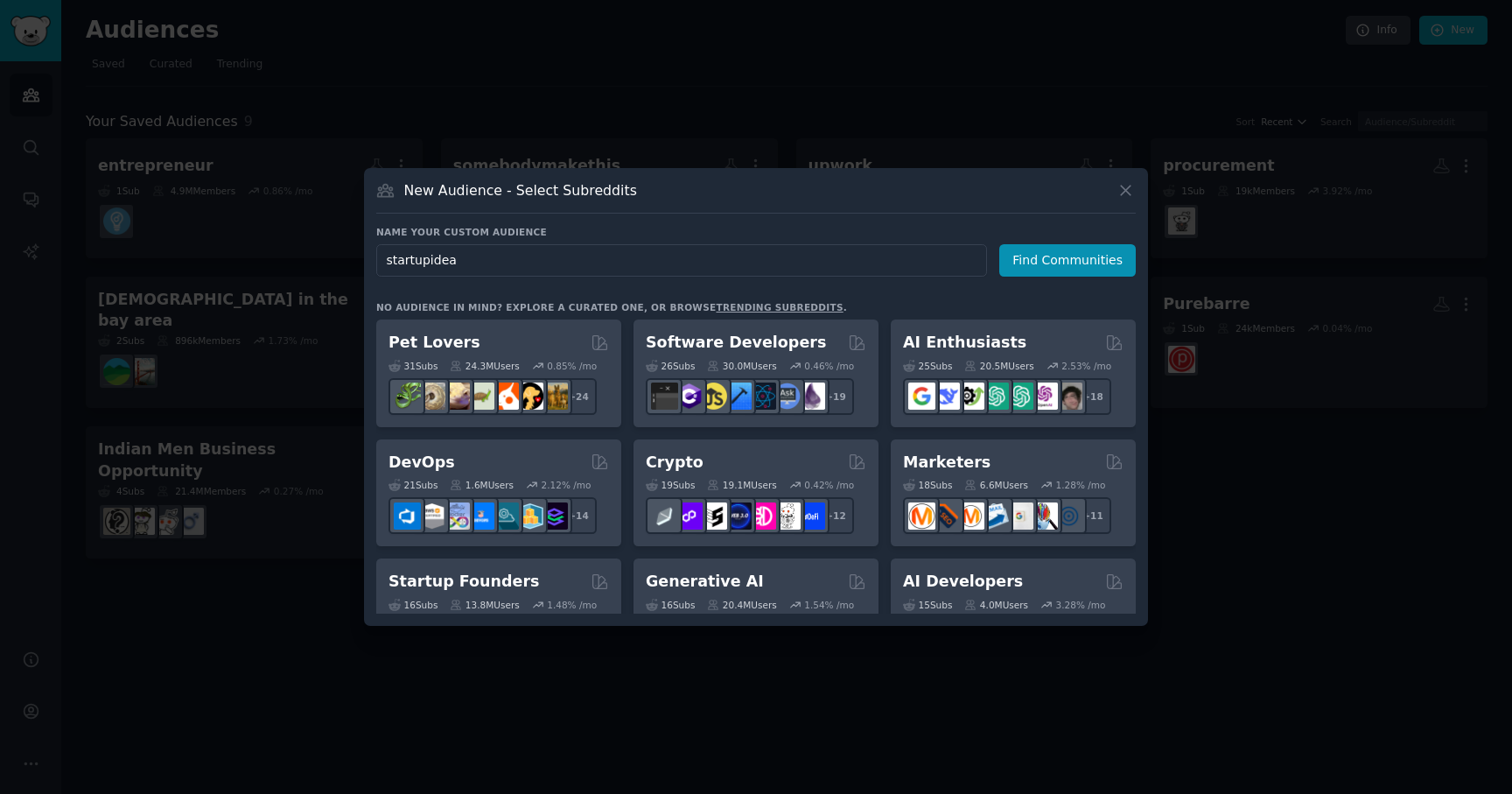 The height and width of the screenshot is (794, 1512). What do you see at coordinates (480, 516) in the screenshot?
I see `img: DevOpsLinks` at bounding box center [480, 516].